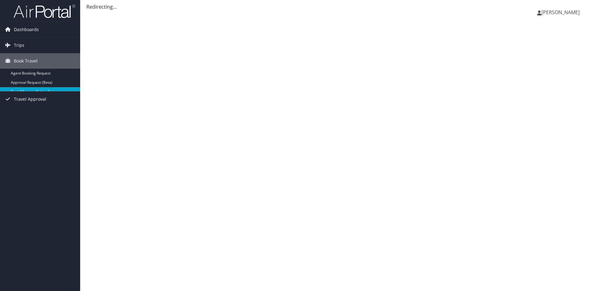 This screenshot has height=291, width=592. I want to click on span: Travel Approval, so click(30, 99).